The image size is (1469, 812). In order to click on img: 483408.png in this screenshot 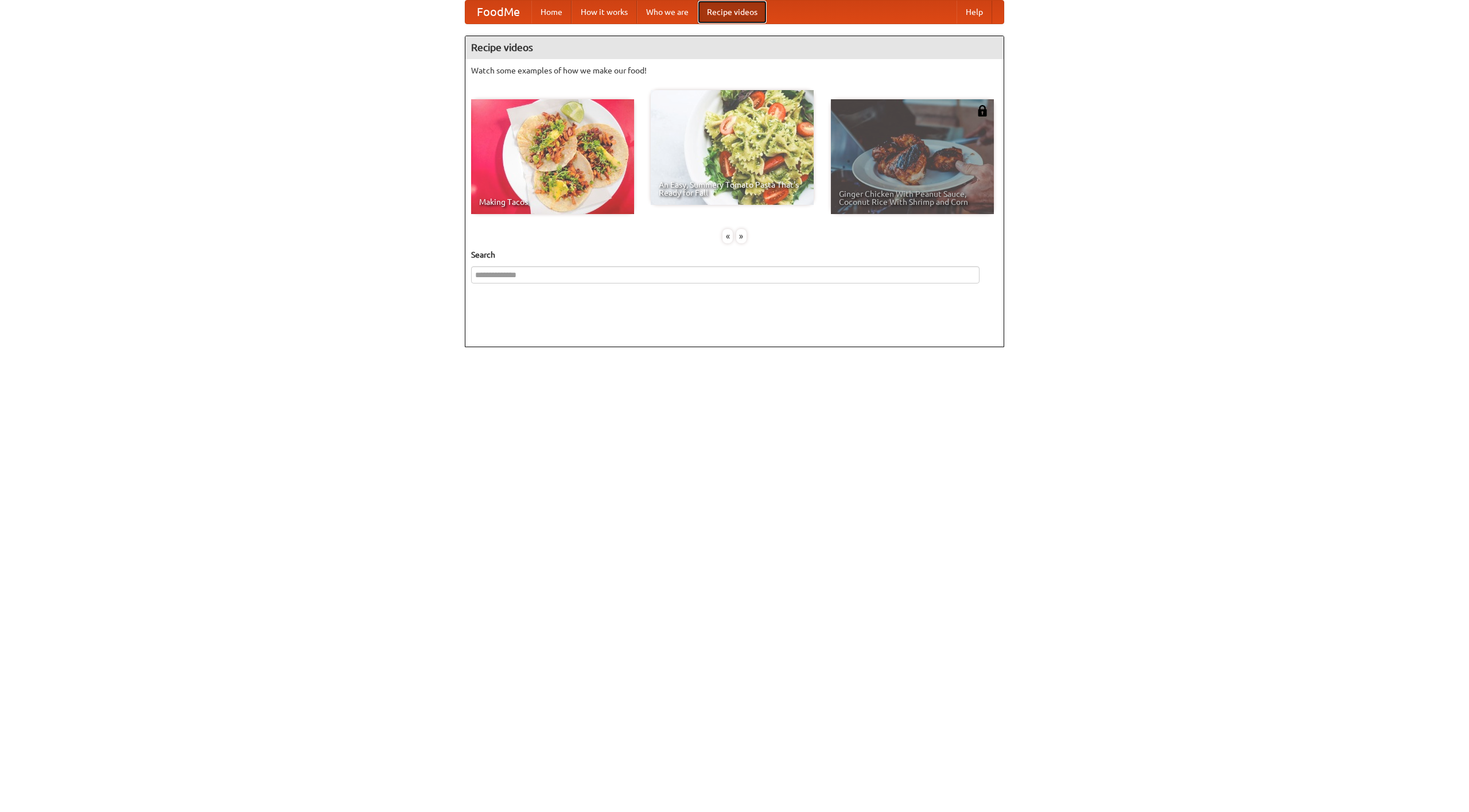, I will do `click(983, 111)`.